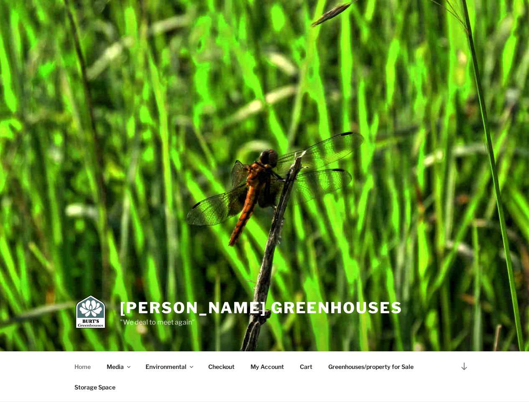 This screenshot has width=529, height=402. I want to click on a: Media, so click(118, 366).